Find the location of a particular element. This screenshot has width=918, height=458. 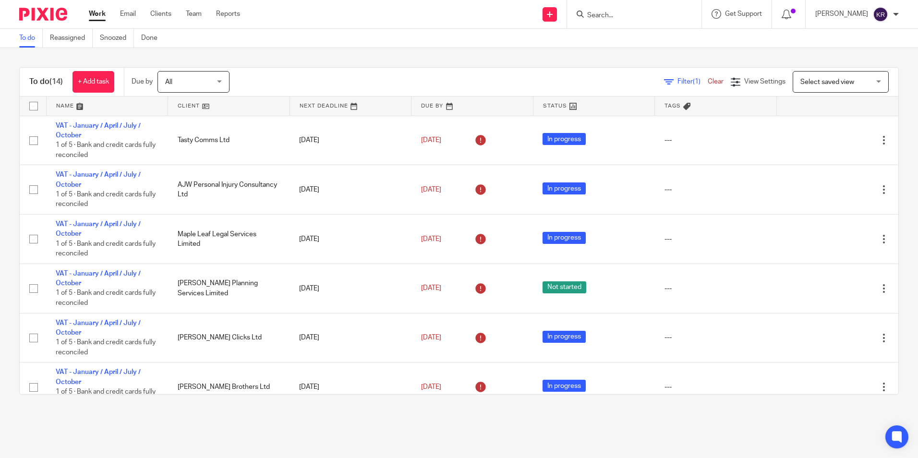

input: Search is located at coordinates (629, 16).